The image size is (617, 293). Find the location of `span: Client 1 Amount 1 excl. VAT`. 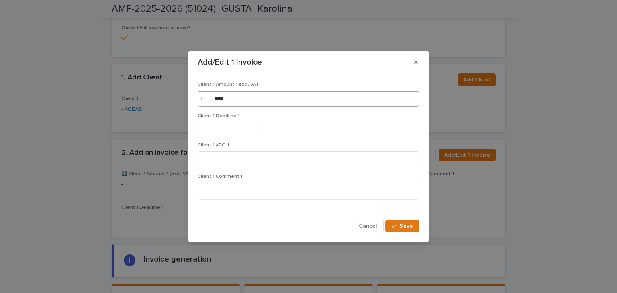

span: Client 1 Amount 1 excl. VAT is located at coordinates (228, 85).